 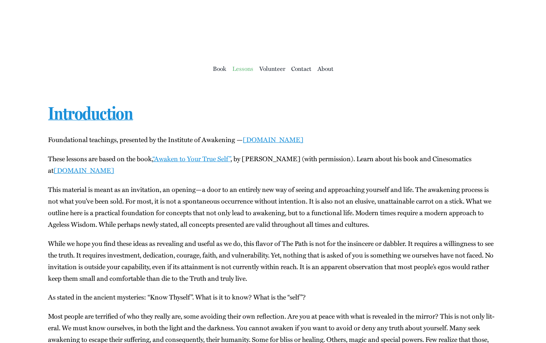 What do you see at coordinates (273, 15) in the screenshot?
I see `a: ioa-logo` at bounding box center [273, 15].